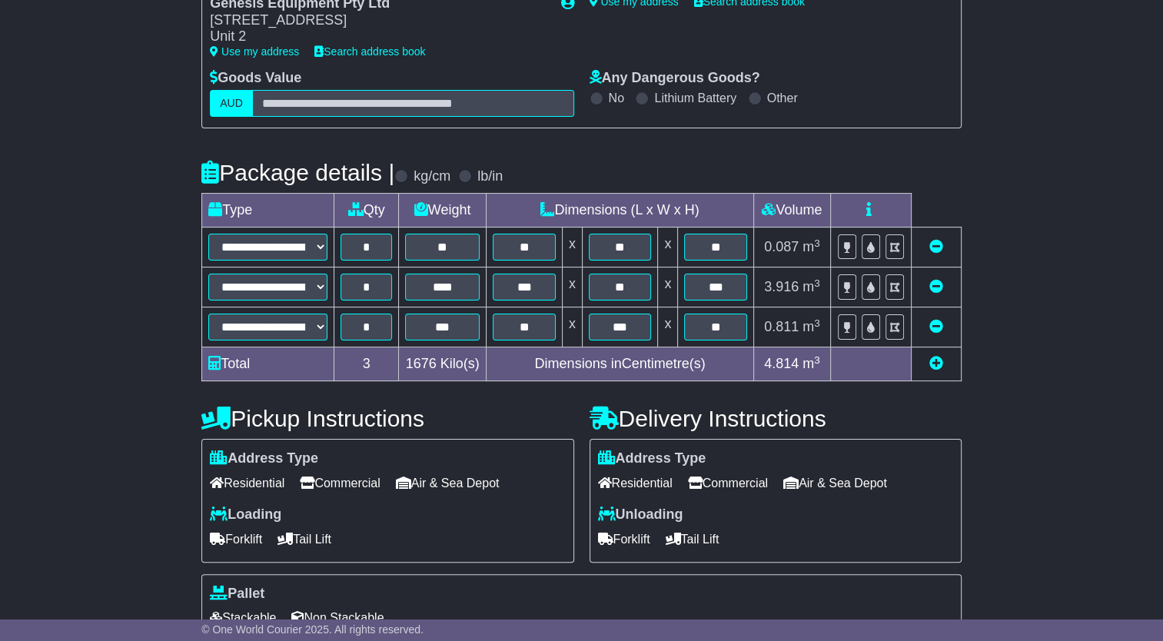  I want to click on span: 0.087, so click(781, 247).